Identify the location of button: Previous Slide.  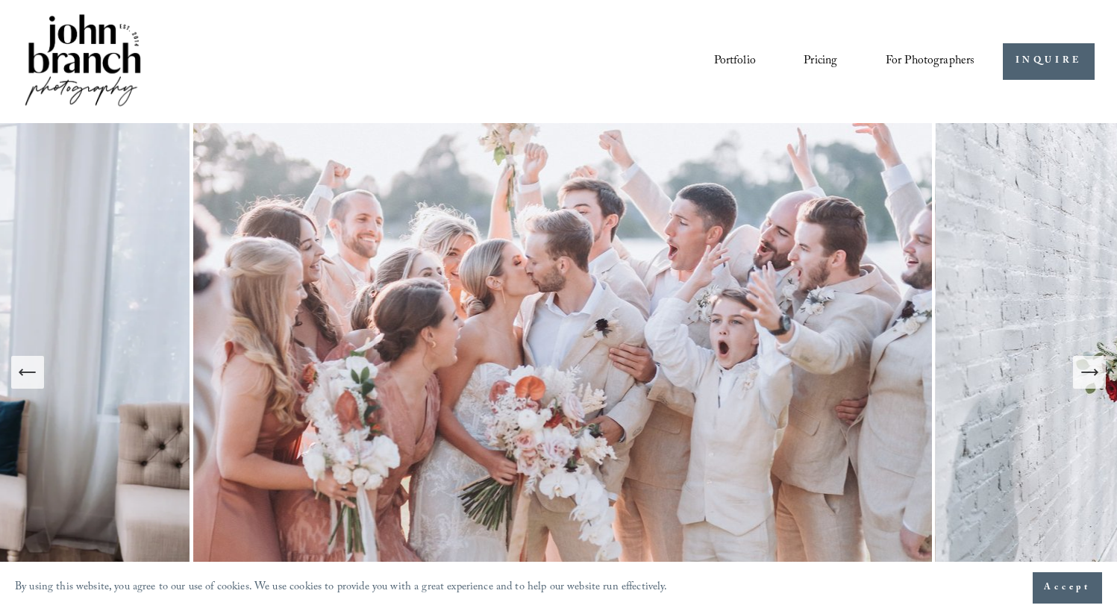
(28, 372).